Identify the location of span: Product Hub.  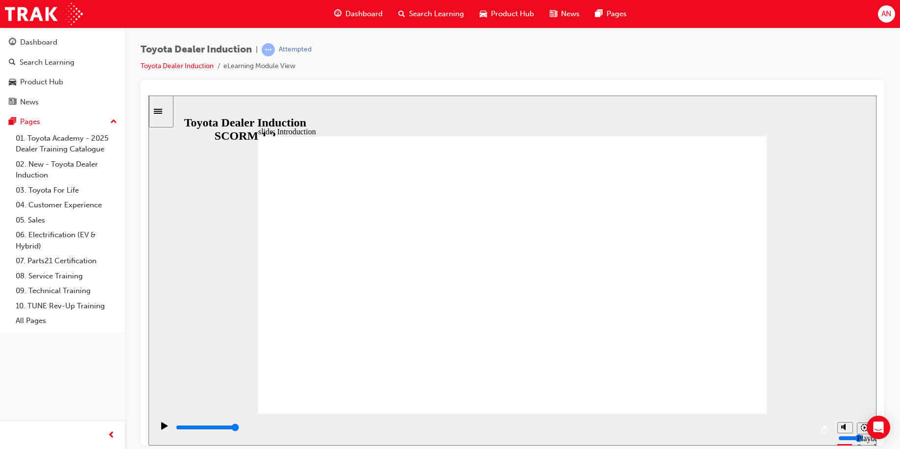
(513, 14).